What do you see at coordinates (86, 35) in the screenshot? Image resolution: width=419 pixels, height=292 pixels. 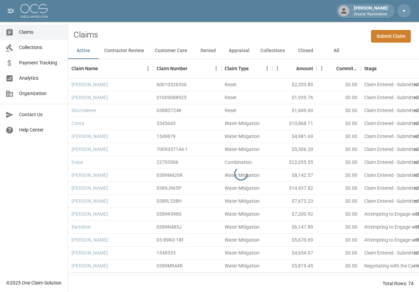 I see `h2: Claims` at bounding box center [86, 35].